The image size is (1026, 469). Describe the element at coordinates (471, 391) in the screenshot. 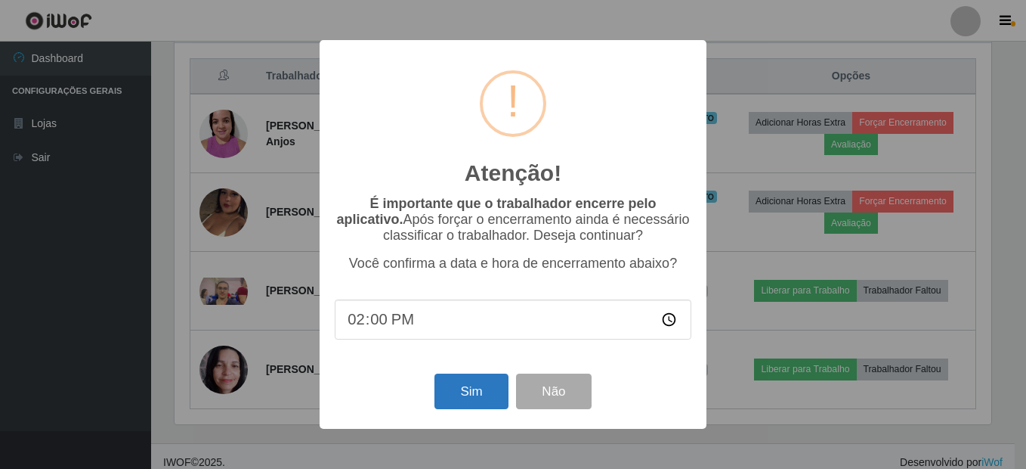

I see `button: Sim` at that location.